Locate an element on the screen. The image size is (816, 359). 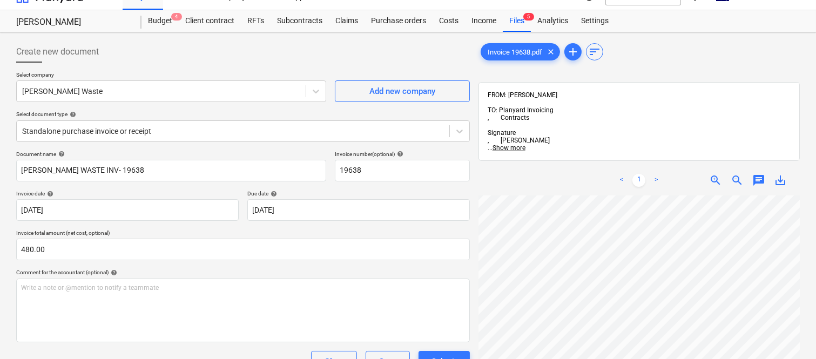
div: Files is located at coordinates (517, 21).